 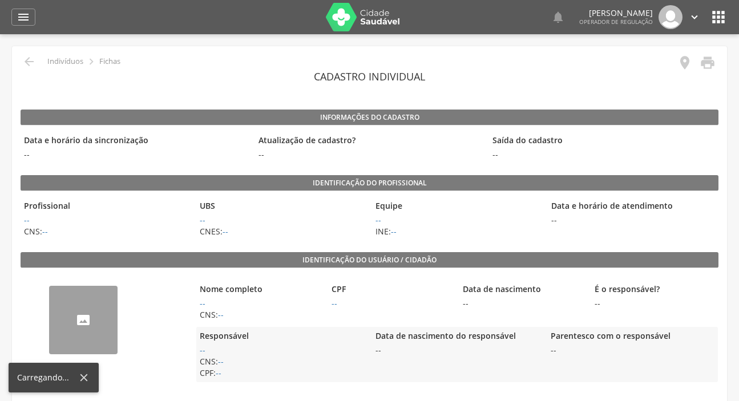 What do you see at coordinates (106, 207) in the screenshot?
I see `legend: Profissional` at bounding box center [106, 207].